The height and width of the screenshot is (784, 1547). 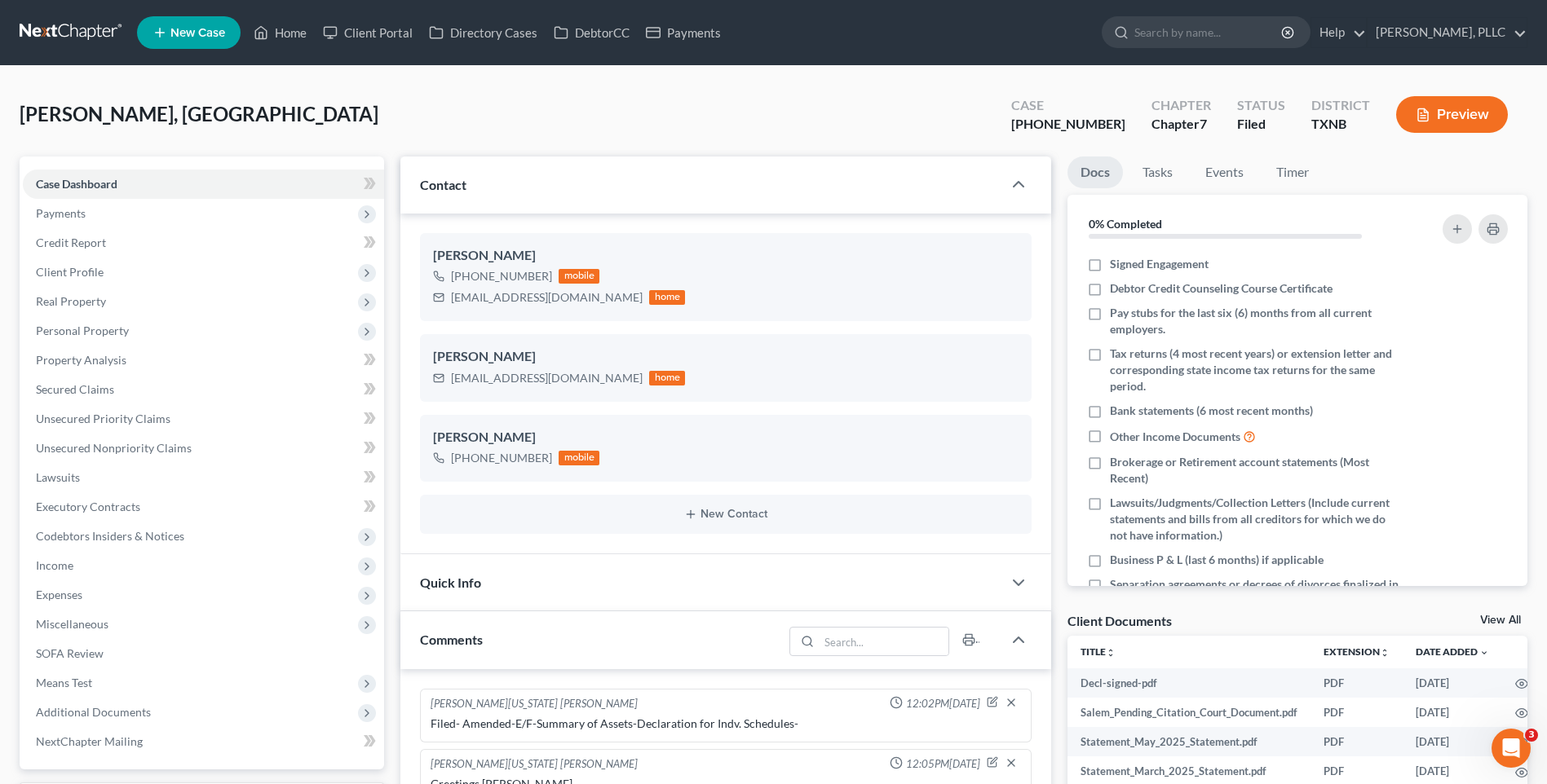 I want to click on span: Tax returns (4 most recent years) or extension letter and corresponding state income tax returns ..., so click(x=1255, y=370).